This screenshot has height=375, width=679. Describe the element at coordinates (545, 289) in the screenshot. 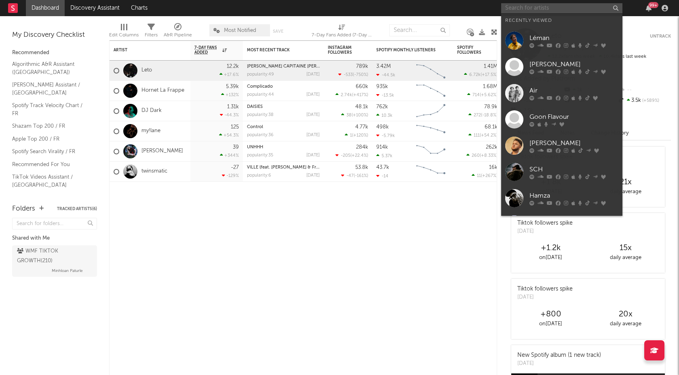

I see `div: Tiktok followers spike` at that location.